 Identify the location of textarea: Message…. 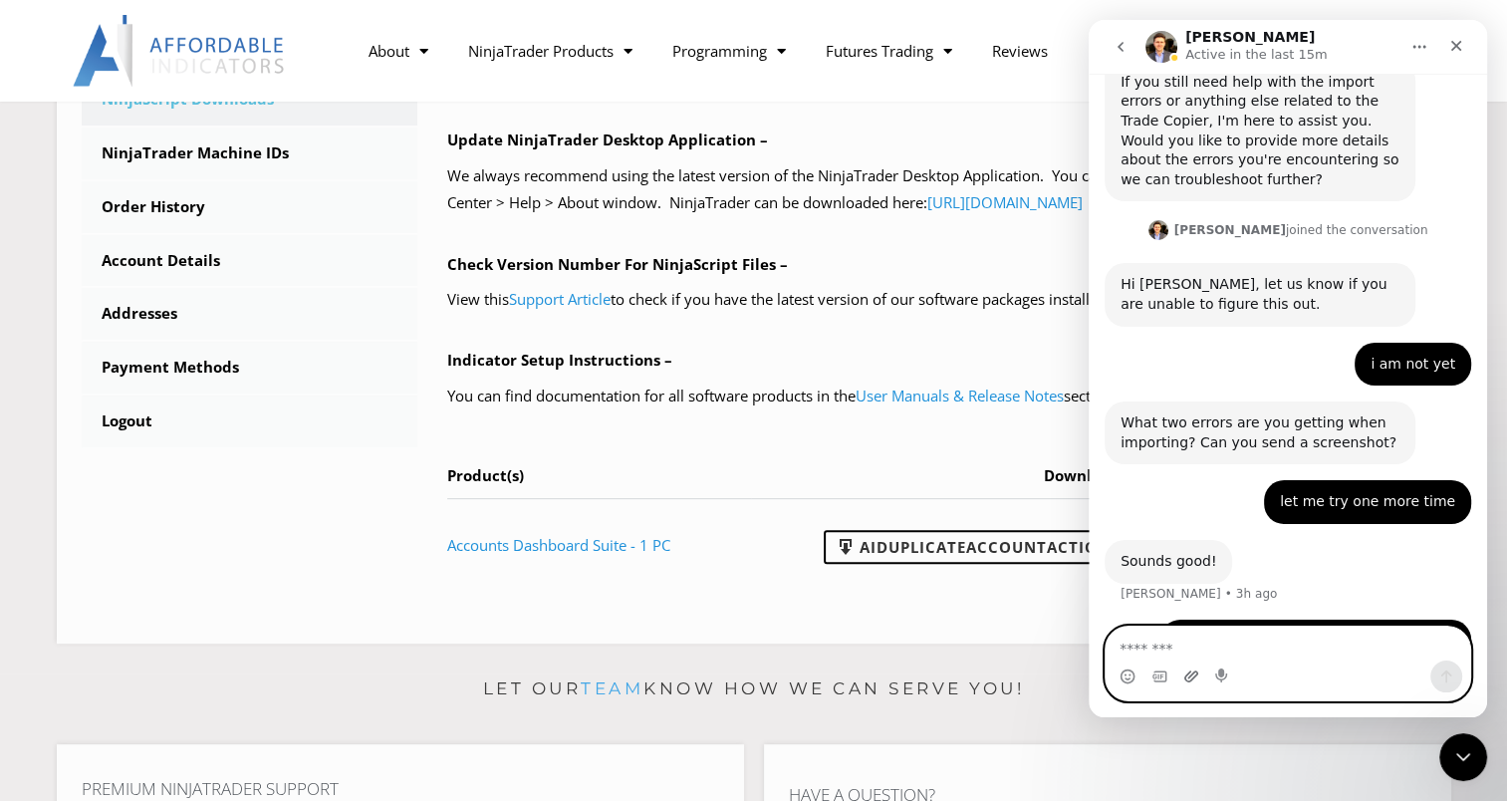
(199, 623).